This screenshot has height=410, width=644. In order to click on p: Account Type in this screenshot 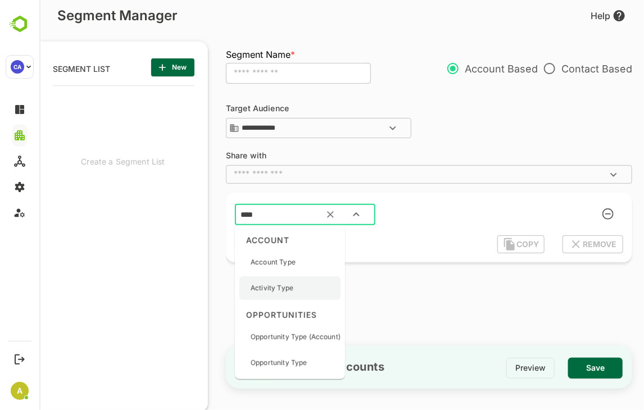, I will do `click(234, 262)`.